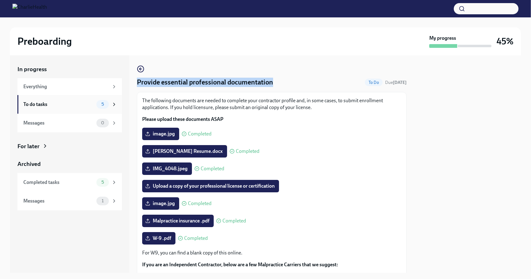 Image resolution: width=531 pixels, height=279 pixels. What do you see at coordinates (272, 253) in the screenshot?
I see `p: For W9, you can find a blank copy of this online.` at bounding box center [272, 253].